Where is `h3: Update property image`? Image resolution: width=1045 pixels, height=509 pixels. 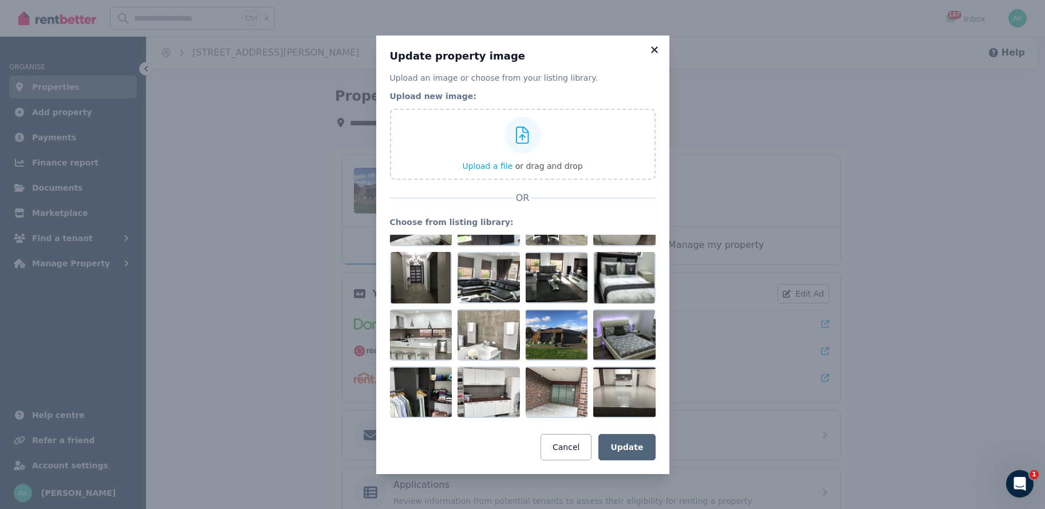
h3: Update property image is located at coordinates (523, 56).